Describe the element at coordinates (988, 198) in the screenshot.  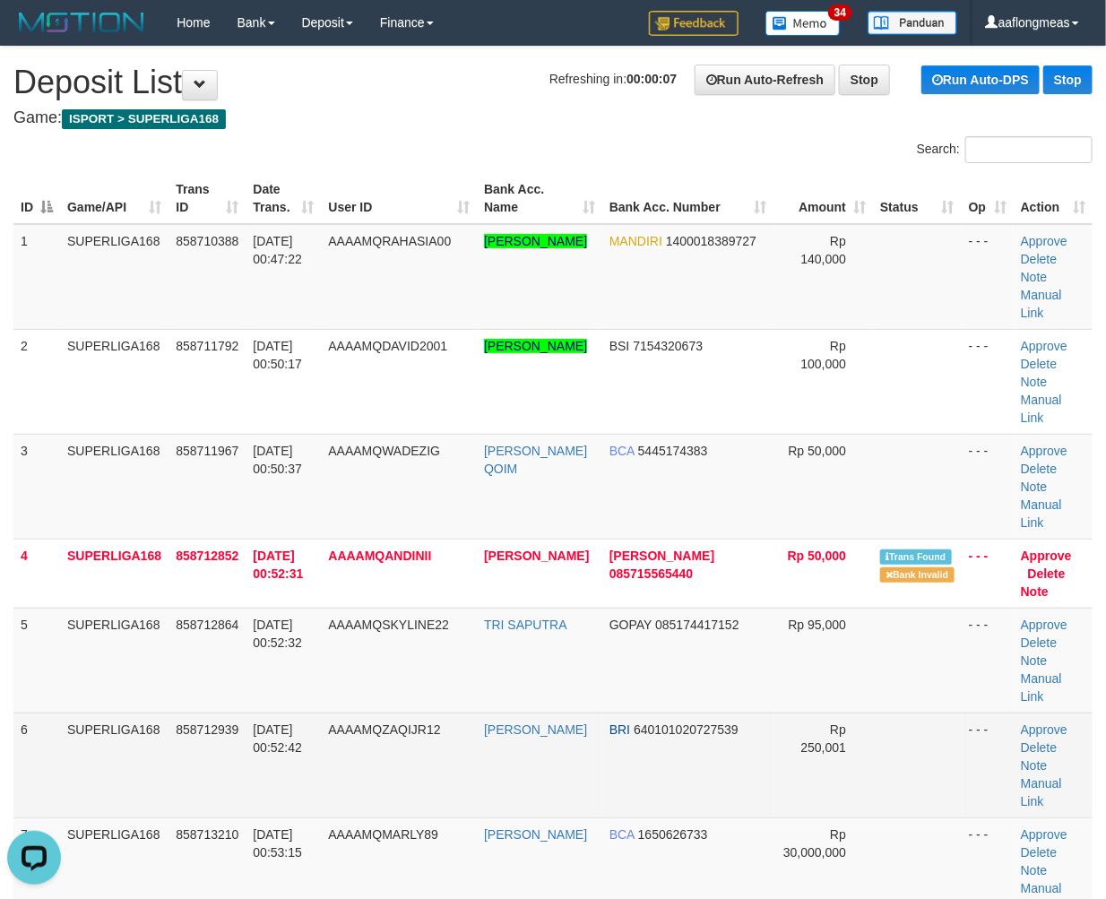
I see `th: Op: activate to sort column ascending` at that location.